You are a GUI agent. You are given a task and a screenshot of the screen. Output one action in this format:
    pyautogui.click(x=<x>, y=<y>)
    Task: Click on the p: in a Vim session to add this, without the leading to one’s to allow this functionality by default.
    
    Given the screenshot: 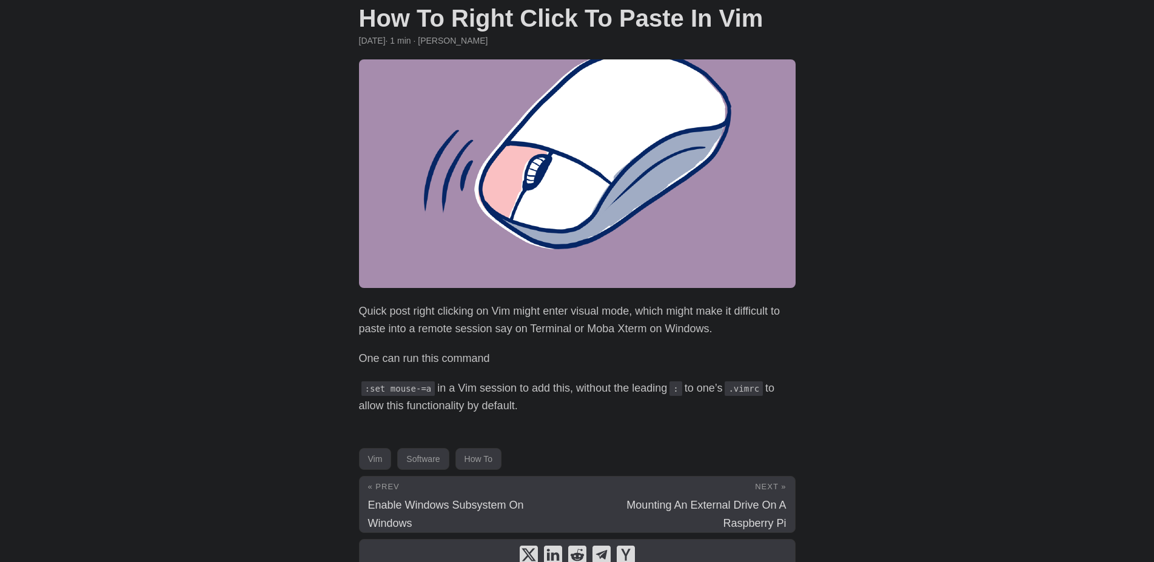 What is the action you would take?
    pyautogui.click(x=577, y=397)
    